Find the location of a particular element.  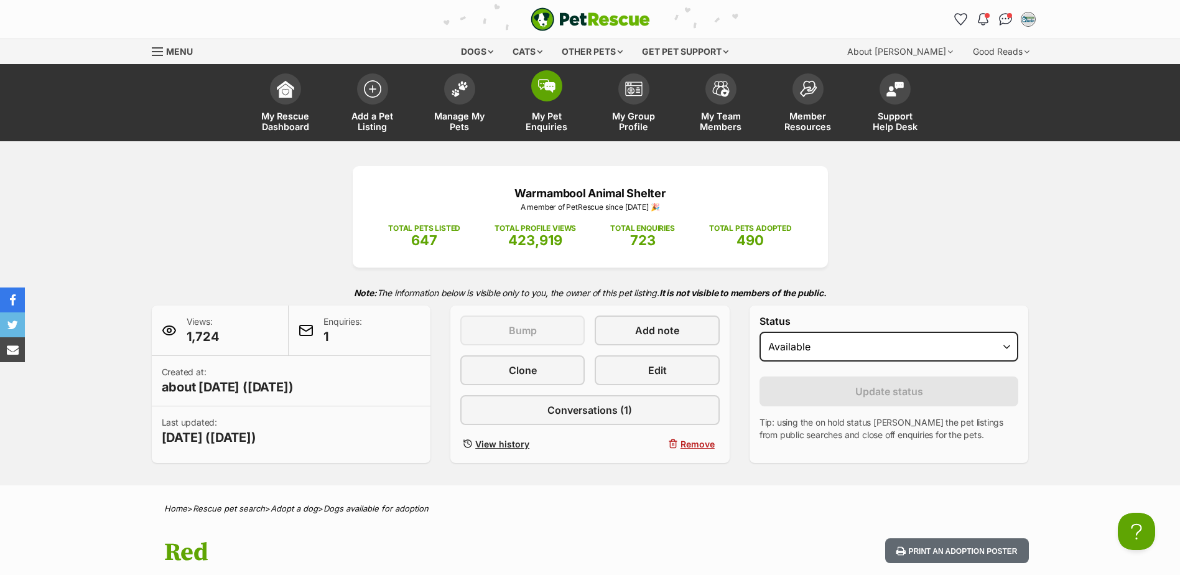

img: manage-my-pets-icon-02211641906a0b7f246fdf0571729dbe1e7629f14944591b6c1af311fb30b64b.svg is located at coordinates (460, 89).